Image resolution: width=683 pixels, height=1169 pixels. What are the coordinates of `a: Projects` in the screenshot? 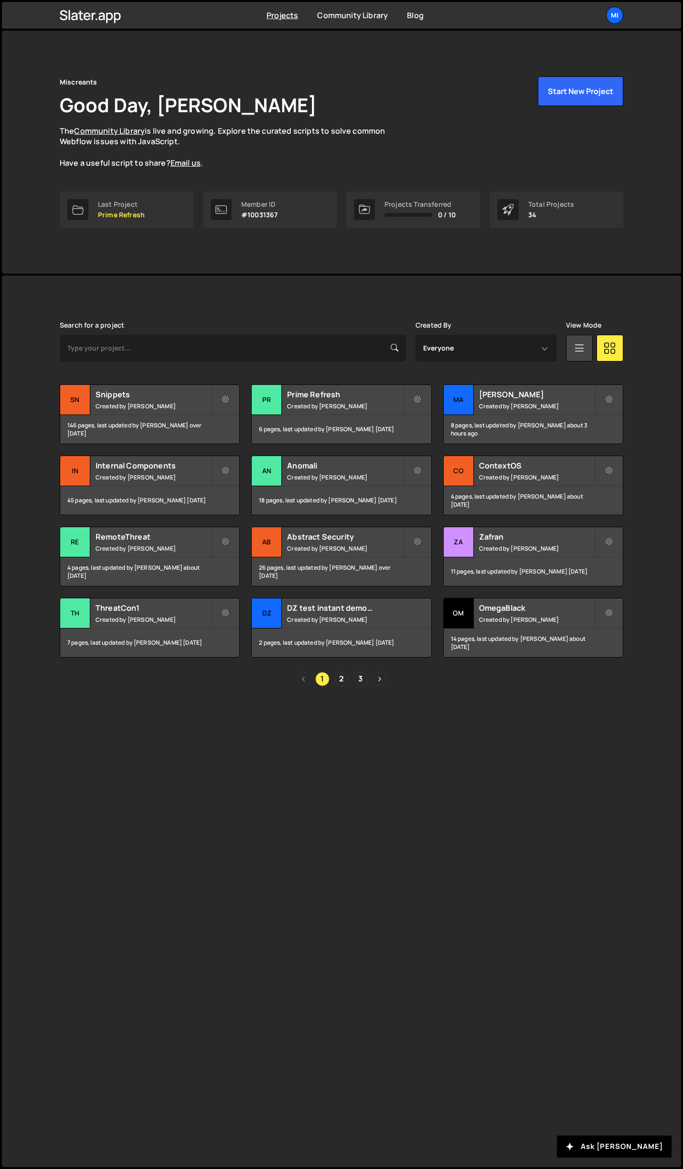 It's located at (282, 15).